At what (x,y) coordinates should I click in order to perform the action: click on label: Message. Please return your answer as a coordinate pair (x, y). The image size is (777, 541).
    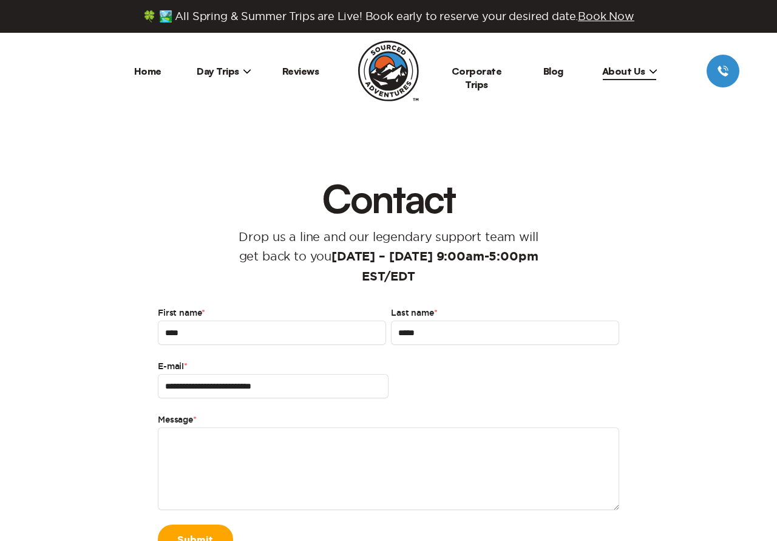
    Looking at the image, I should click on (389, 420).